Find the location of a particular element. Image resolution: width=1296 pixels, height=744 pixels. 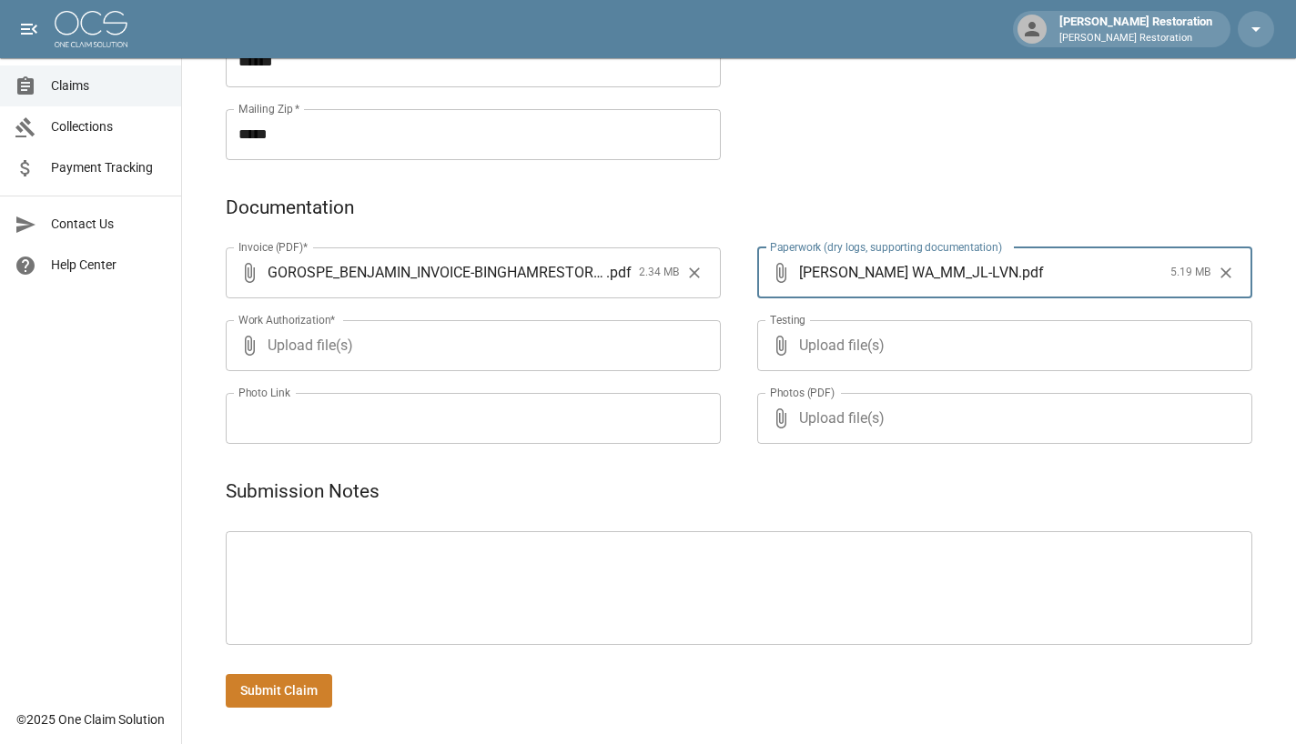

label: Paperwork (dry logs, supporting documentation) is located at coordinates (885, 247).